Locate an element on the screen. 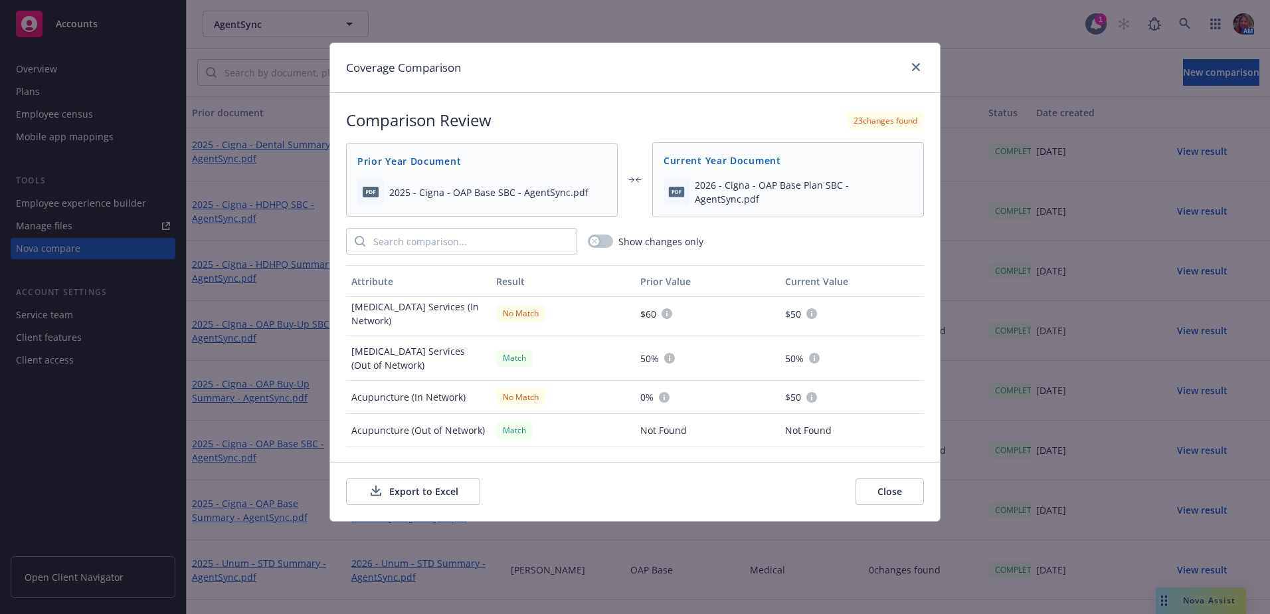  span: $60 is located at coordinates (648, 313).